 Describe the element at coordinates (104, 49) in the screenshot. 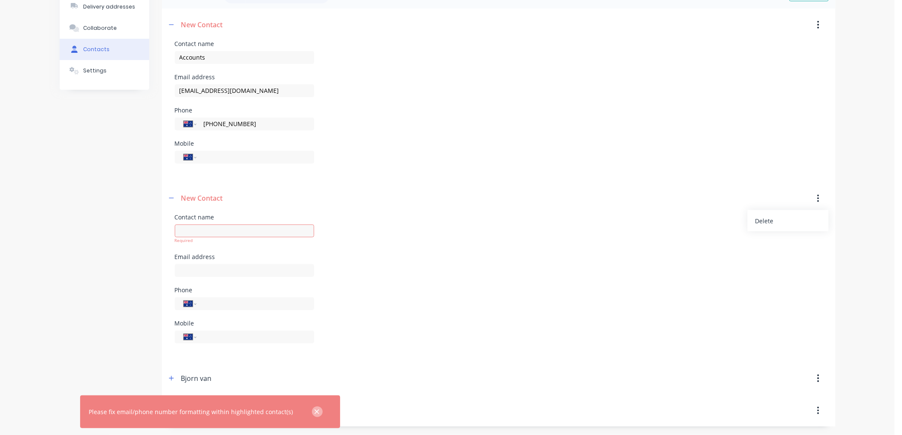

I see `button: Contacts` at that location.